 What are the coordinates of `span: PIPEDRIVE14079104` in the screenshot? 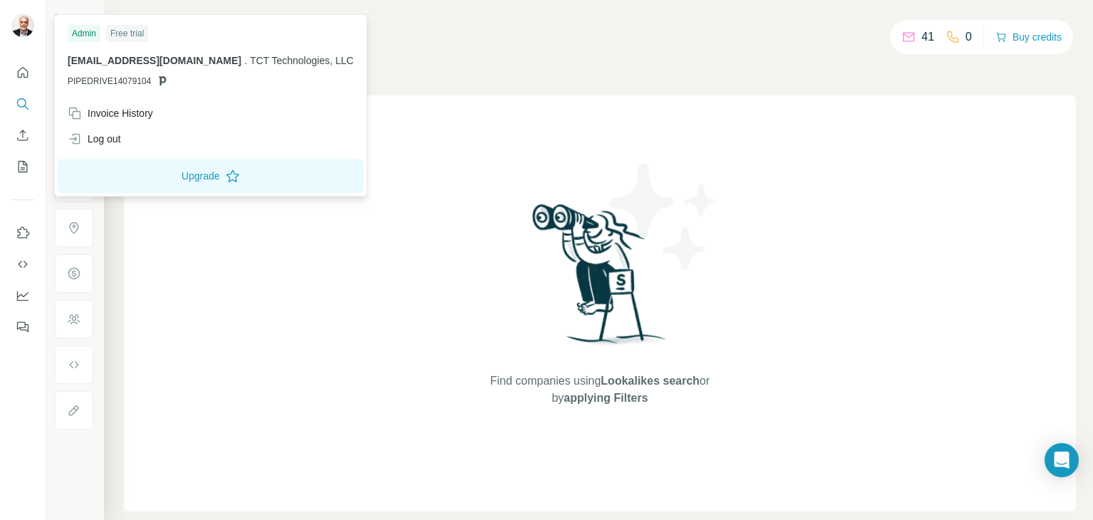 It's located at (109, 81).